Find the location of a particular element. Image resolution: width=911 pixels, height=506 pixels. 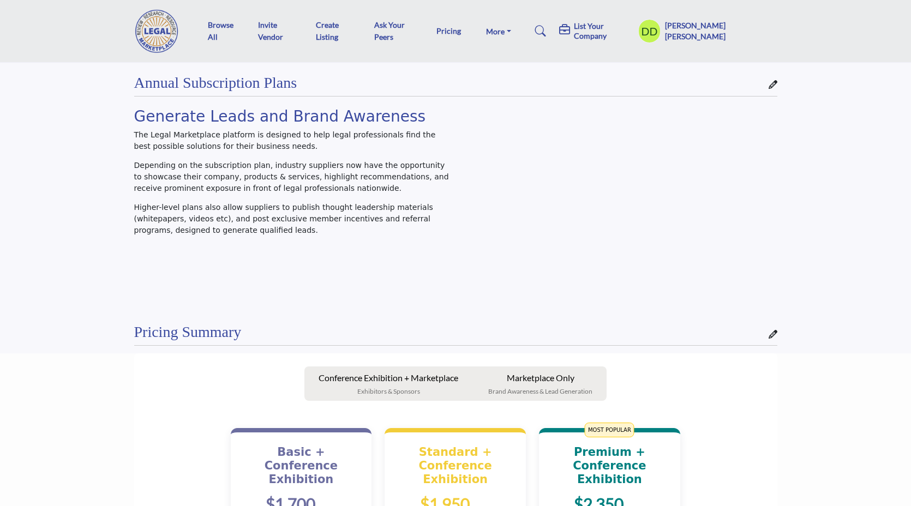

b: Standard + Conference Exhibition is located at coordinates (455, 466).